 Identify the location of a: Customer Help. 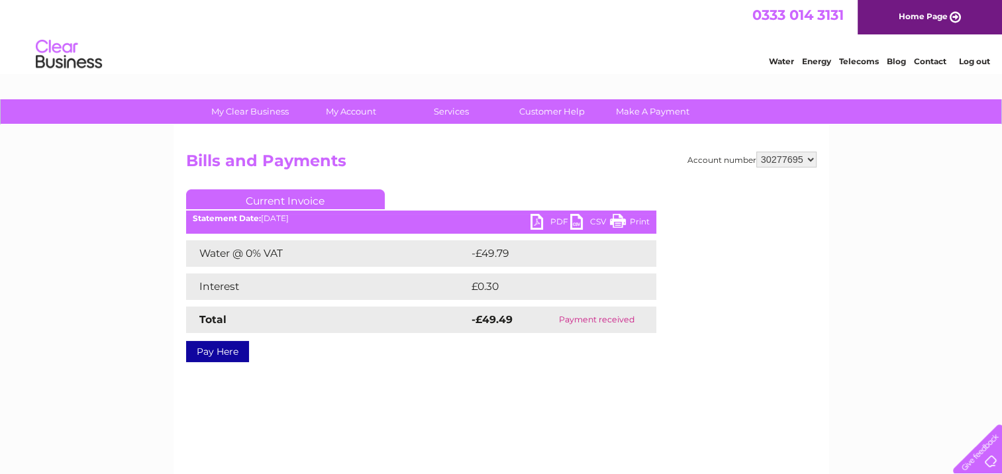
(552, 111).